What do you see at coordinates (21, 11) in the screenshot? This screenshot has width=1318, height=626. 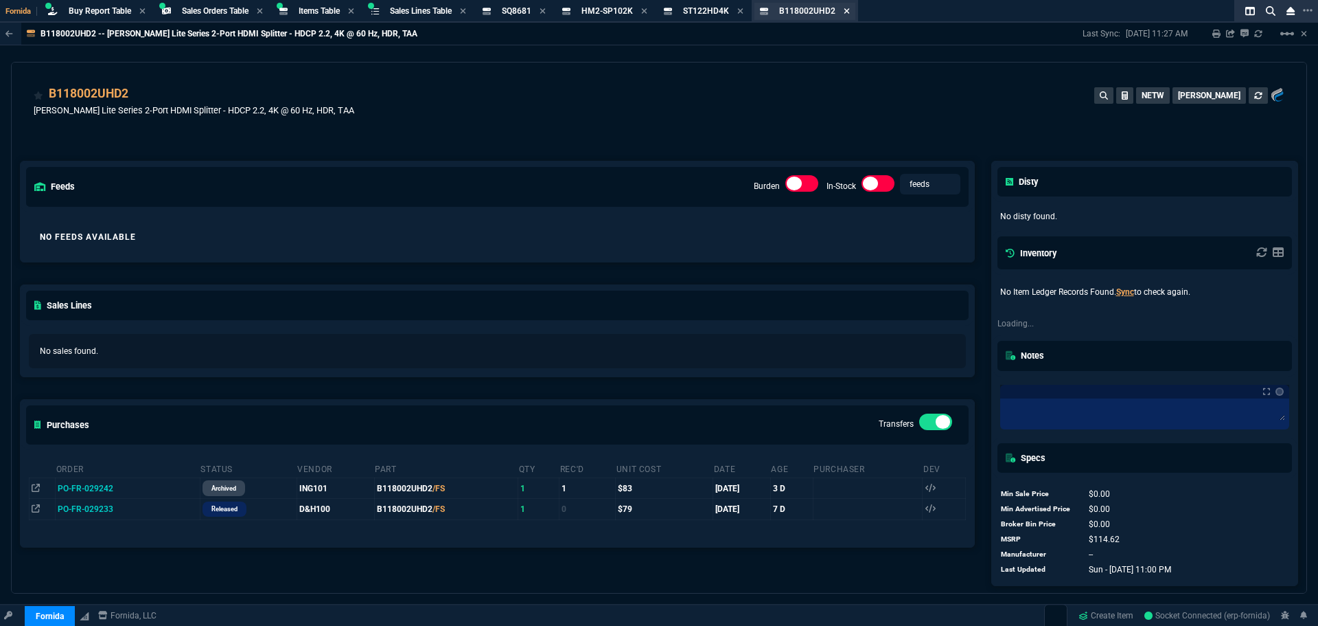 I see `span: Fornida` at bounding box center [21, 11].